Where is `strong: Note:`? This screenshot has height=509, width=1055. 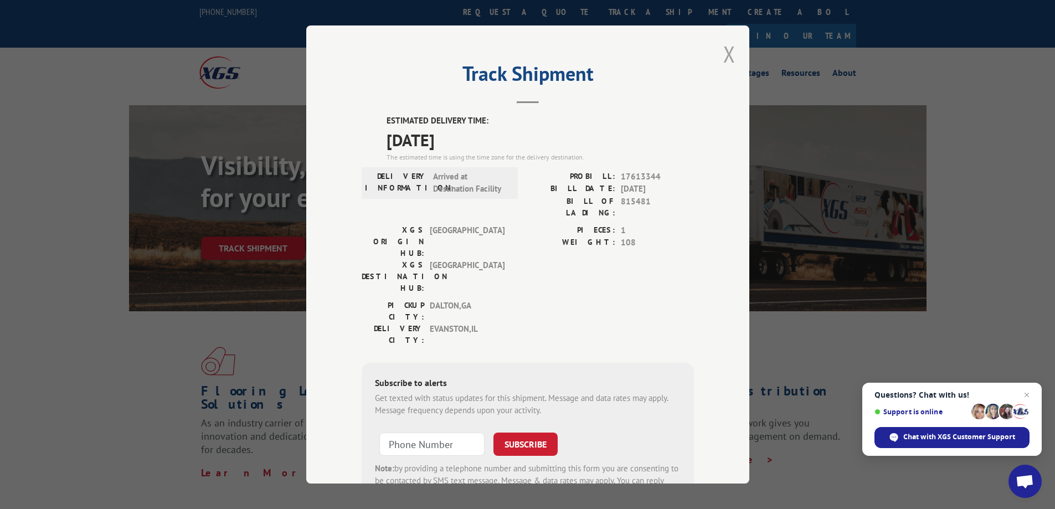 strong: Note: is located at coordinates (384, 468).